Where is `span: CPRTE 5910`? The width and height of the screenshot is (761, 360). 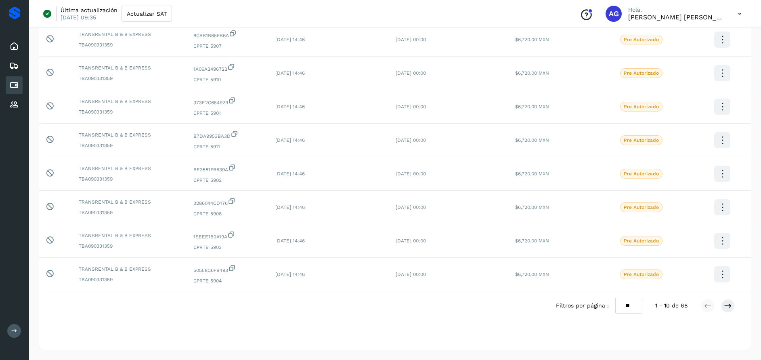 span: CPRTE 5910 is located at coordinates (228, 80).